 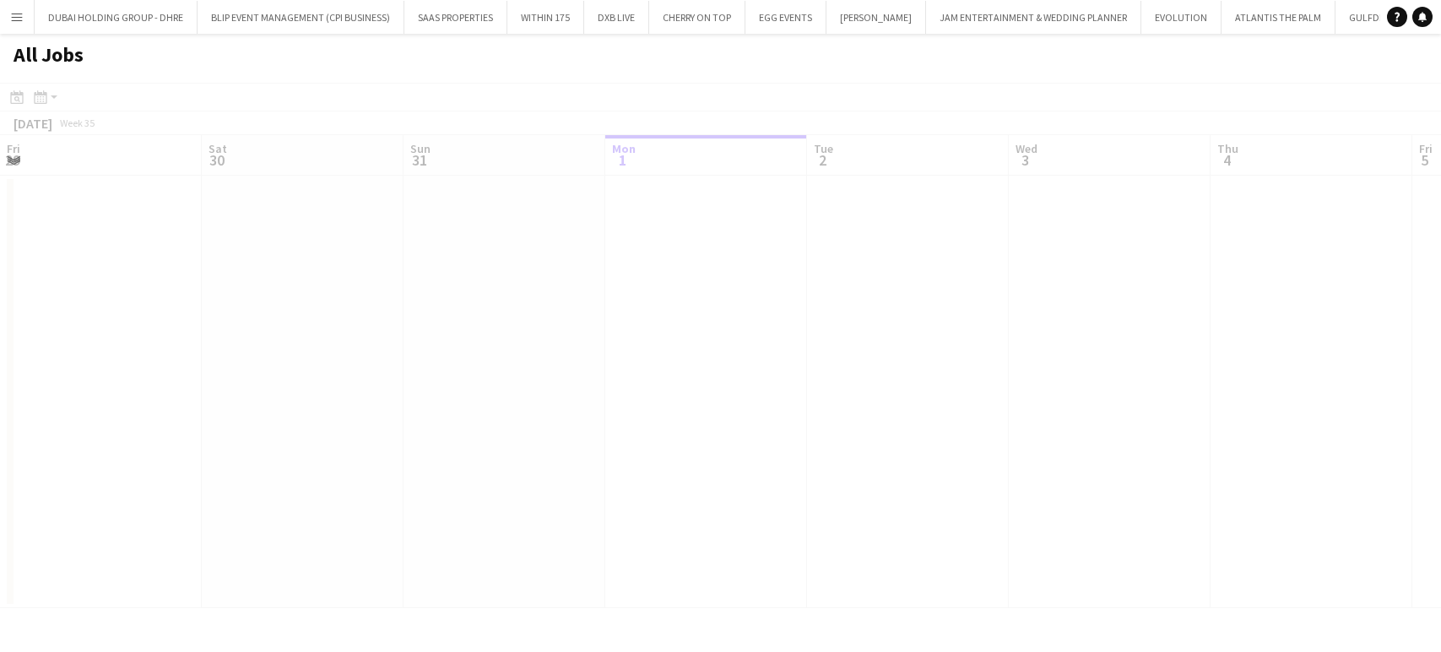 What do you see at coordinates (616, 17) in the screenshot?
I see `button: DXB LIVE` at bounding box center [616, 17].